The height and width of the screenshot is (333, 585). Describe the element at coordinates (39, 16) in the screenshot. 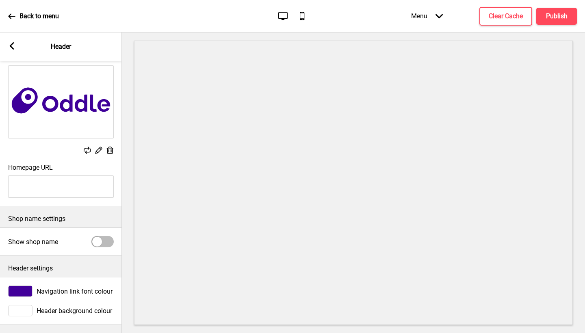

I see `p: Back to menu` at that location.